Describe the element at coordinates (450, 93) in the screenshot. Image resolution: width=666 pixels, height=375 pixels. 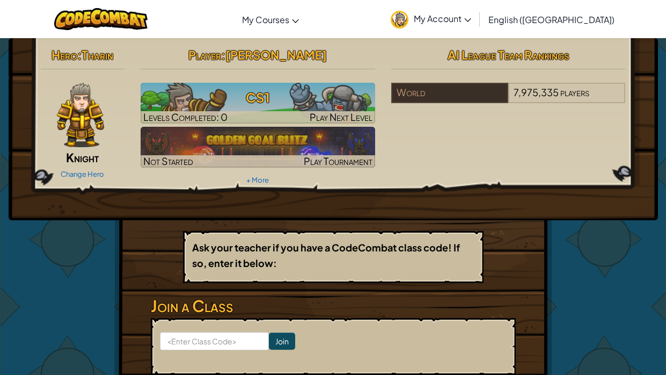
I see `div: World` at that location.